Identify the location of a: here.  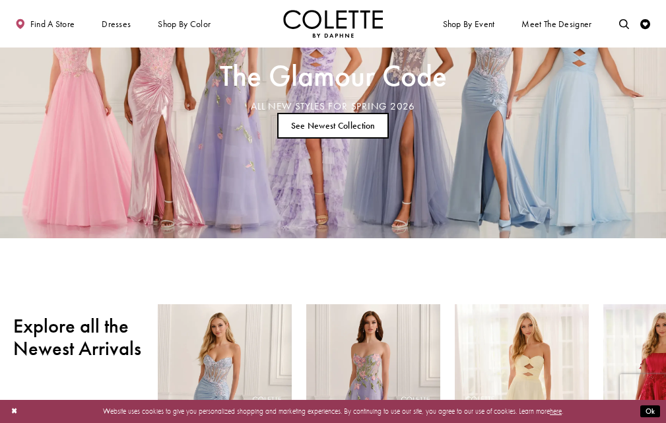
(555, 411).